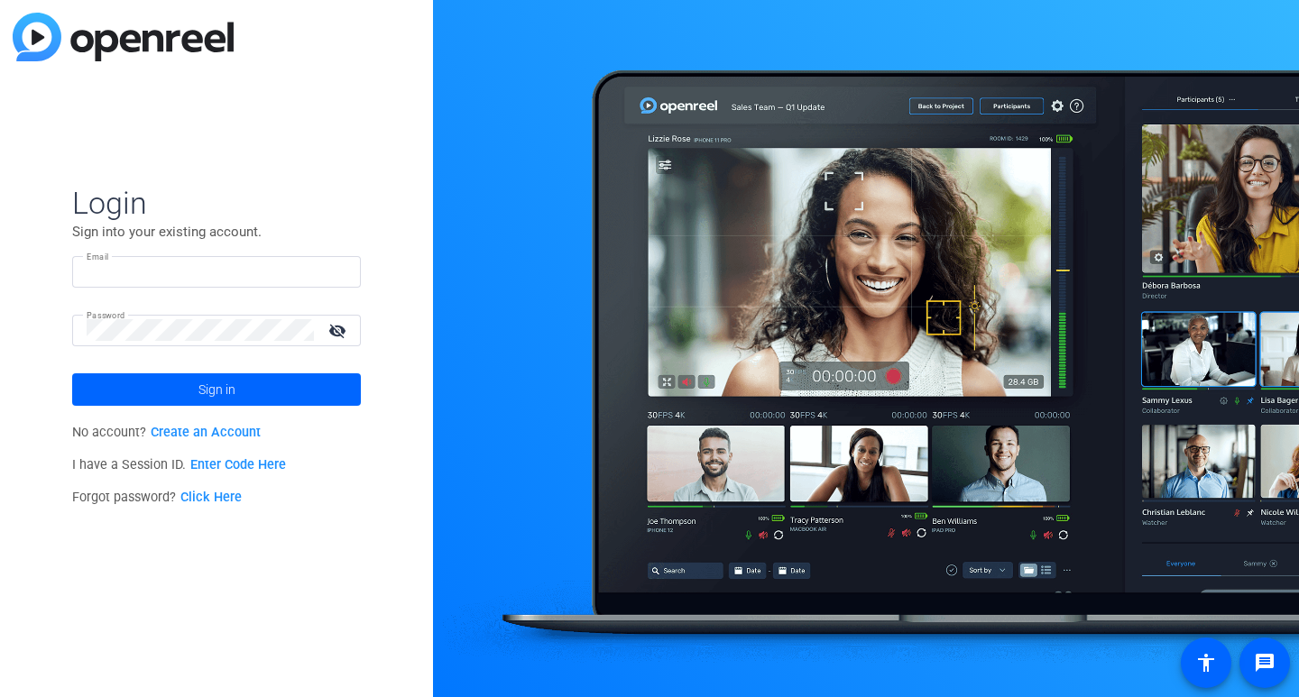 The width and height of the screenshot is (1299, 697). Describe the element at coordinates (157, 497) in the screenshot. I see `span: Forgot password?` at that location.